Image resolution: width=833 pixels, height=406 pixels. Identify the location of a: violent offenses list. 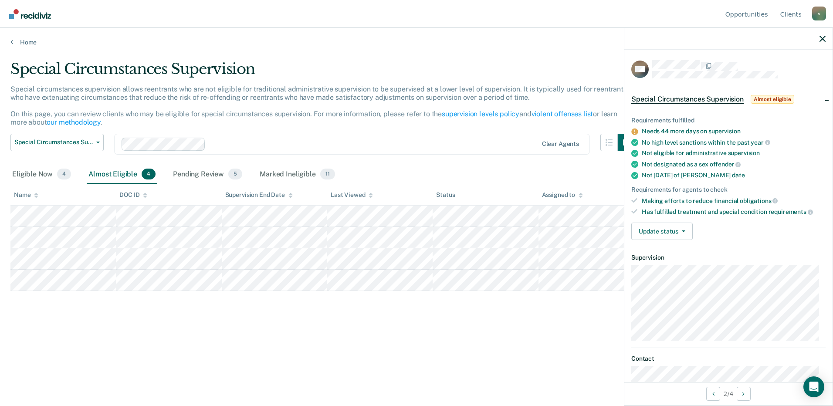
(563, 114).